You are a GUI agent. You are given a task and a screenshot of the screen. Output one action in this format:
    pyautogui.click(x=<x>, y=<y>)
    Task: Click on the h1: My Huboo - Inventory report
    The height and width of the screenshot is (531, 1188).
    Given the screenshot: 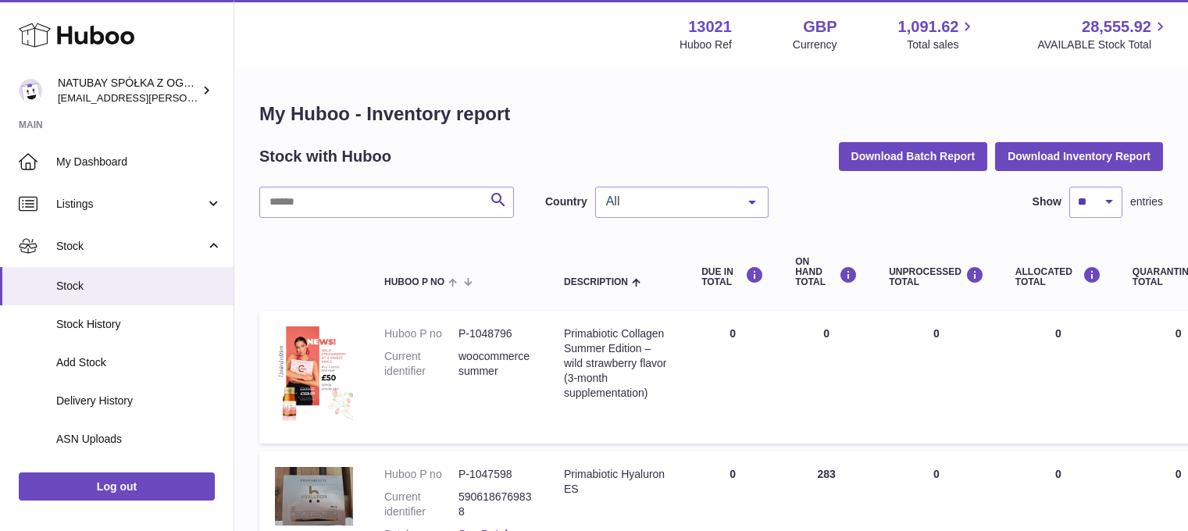 What is the action you would take?
    pyautogui.click(x=711, y=114)
    